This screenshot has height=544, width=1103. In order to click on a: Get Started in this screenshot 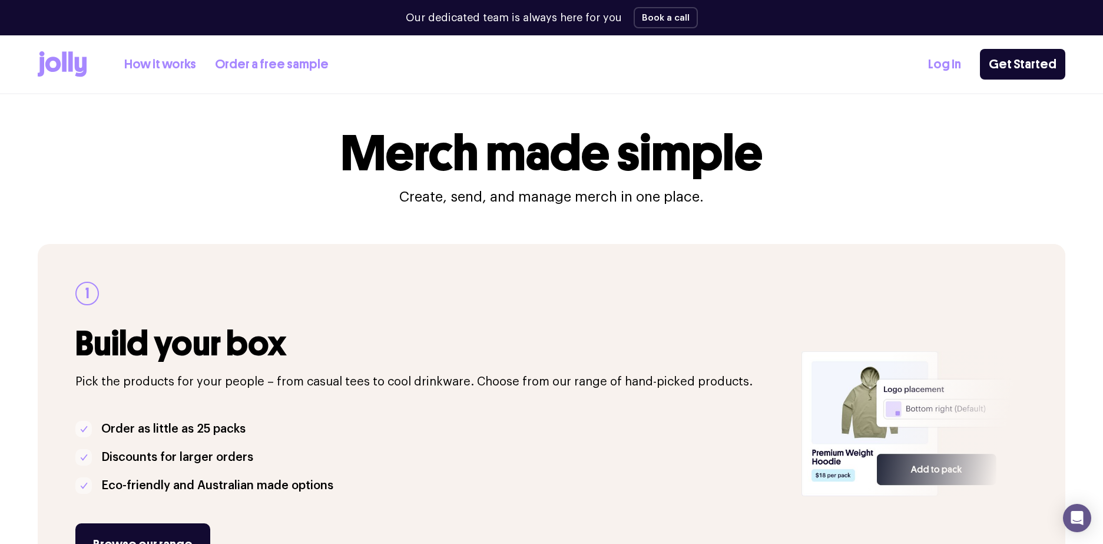, I will do `click(1023, 64)`.